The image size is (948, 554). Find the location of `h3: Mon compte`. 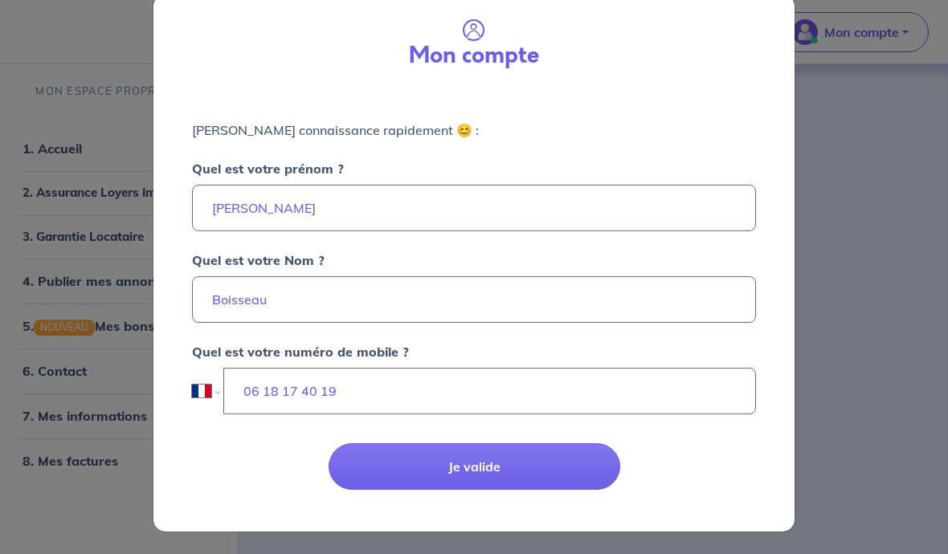

h3: Mon compte is located at coordinates (474, 55).